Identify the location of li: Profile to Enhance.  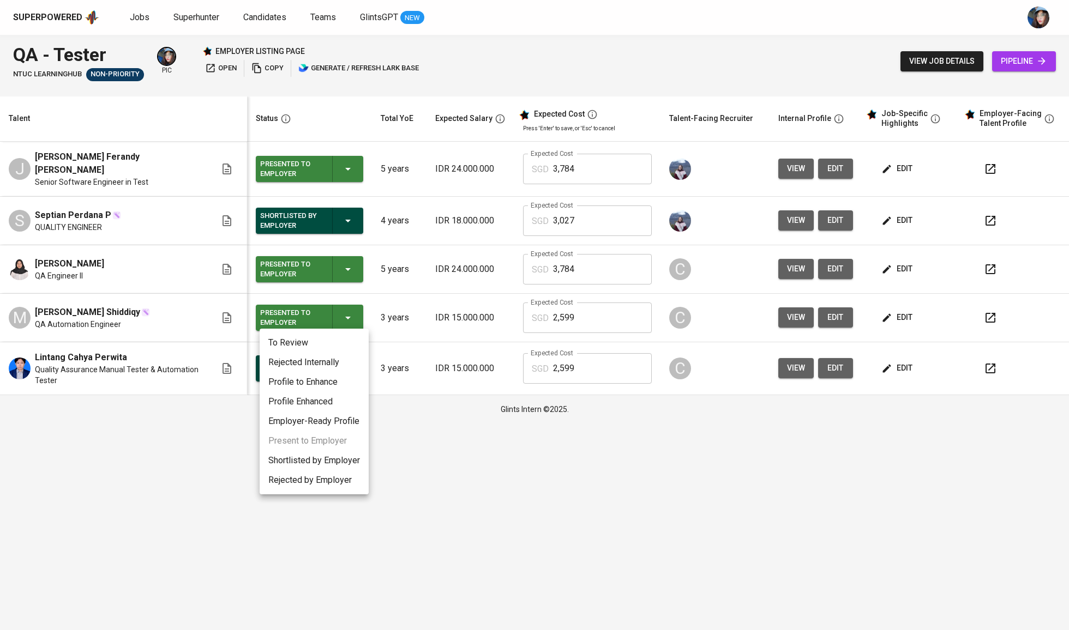
(314, 382).